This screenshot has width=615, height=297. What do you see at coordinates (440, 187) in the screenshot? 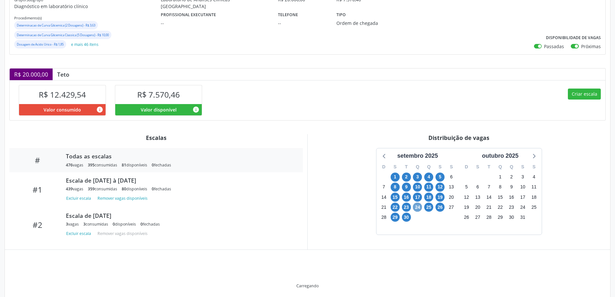
I see `span: sexta-feira, 12 de setembro de 2025` at bounding box center [440, 187].